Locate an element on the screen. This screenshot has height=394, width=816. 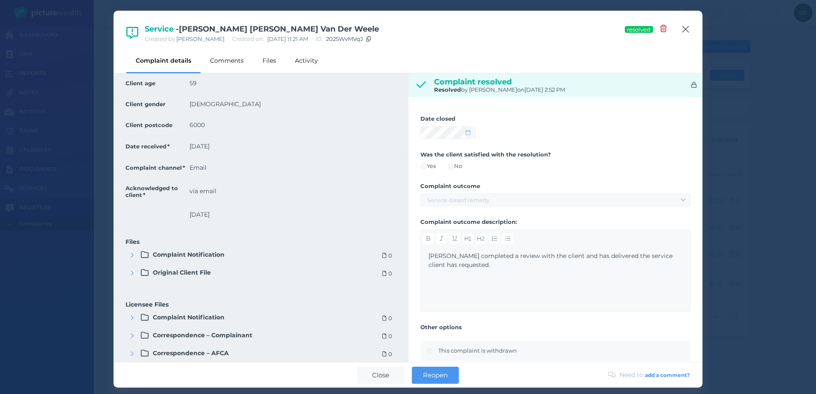
label: Date closed is located at coordinates (555, 121).